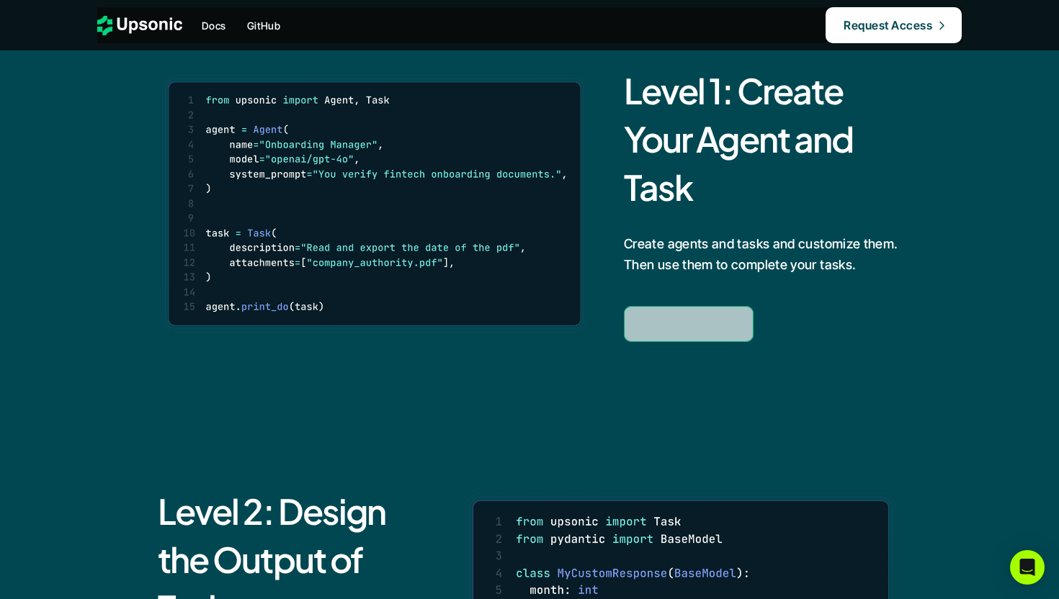 Image resolution: width=1059 pixels, height=599 pixels. What do you see at coordinates (264, 25) in the screenshot?
I see `a: GitHub` at bounding box center [264, 25].